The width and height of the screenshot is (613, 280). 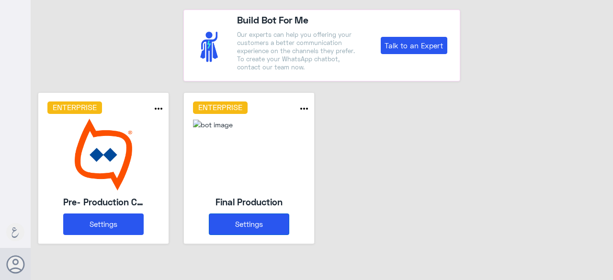 I want to click on img: 118748111652893, so click(x=213, y=125).